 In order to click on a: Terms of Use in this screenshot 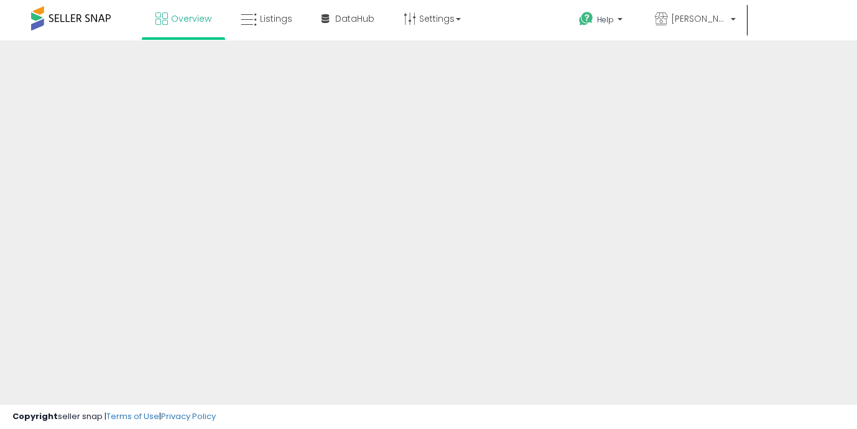, I will do `click(132, 416)`.